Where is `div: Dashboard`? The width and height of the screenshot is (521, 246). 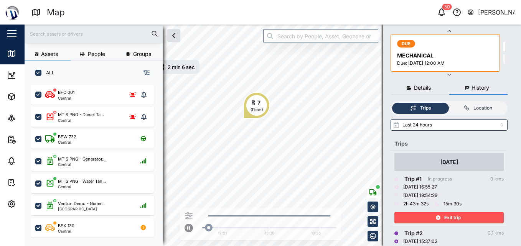
div: Dashboard is located at coordinates (37, 75).